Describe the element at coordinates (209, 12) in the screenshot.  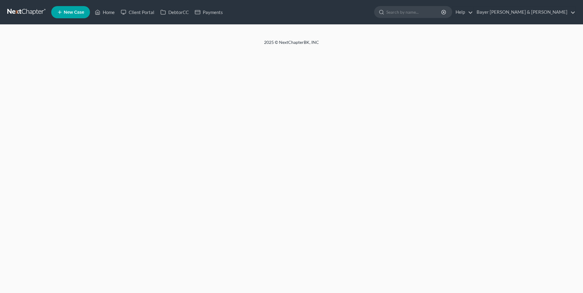
I see `a: Payments` at that location.